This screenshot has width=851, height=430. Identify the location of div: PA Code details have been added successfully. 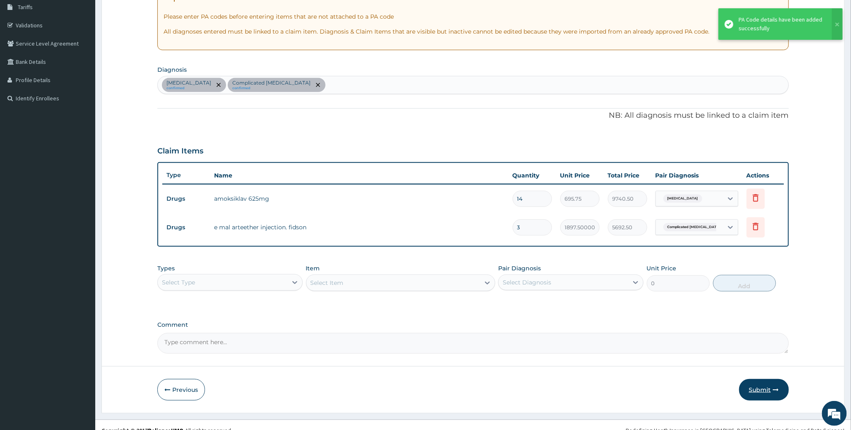
(782, 24).